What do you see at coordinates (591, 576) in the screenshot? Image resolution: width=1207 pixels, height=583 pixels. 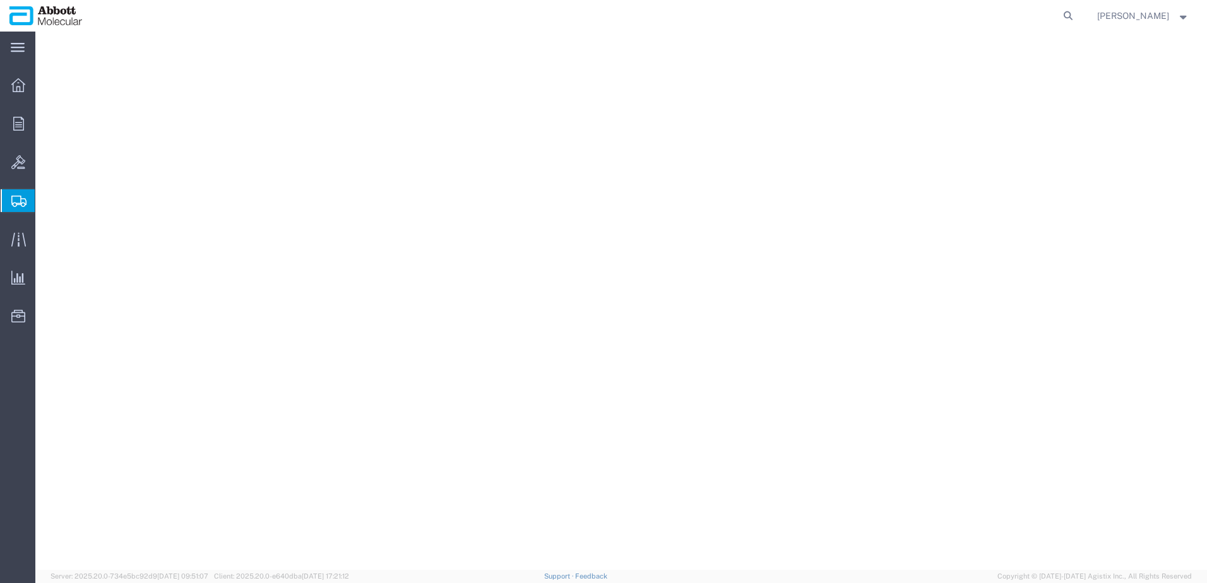 I see `a: Feedback` at bounding box center [591, 576].